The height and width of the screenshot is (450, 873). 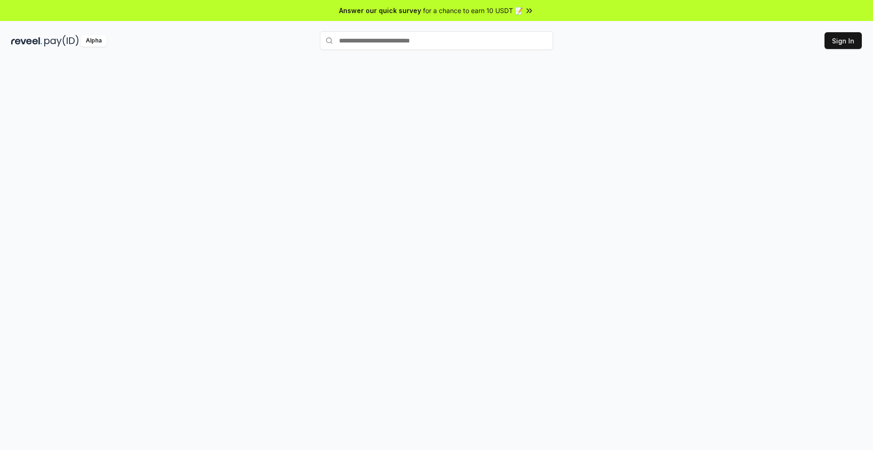 I want to click on img: pay_id, so click(x=62, y=41).